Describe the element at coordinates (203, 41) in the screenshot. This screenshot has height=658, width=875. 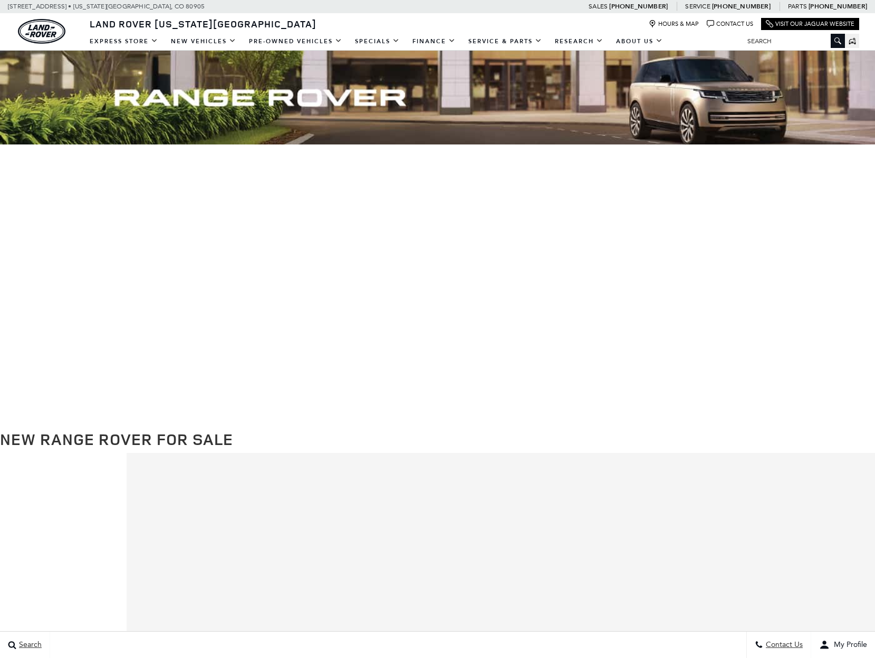
I see `a: New Vehicles` at that location.